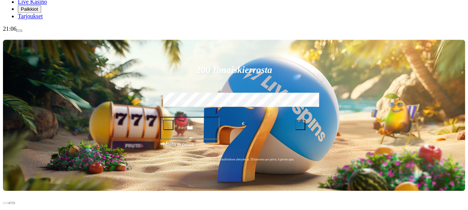  I want to click on button: Talleta ja pelaa, so click(234, 147).